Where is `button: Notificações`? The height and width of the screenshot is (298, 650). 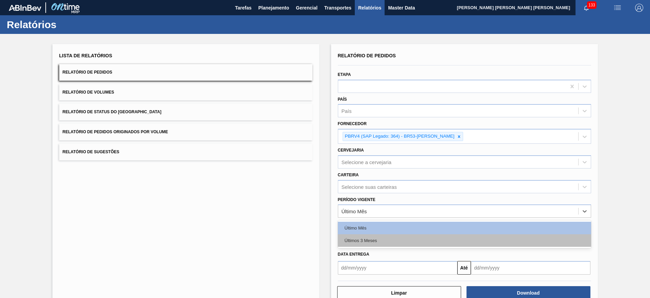
button: Notificações is located at coordinates (586, 8).